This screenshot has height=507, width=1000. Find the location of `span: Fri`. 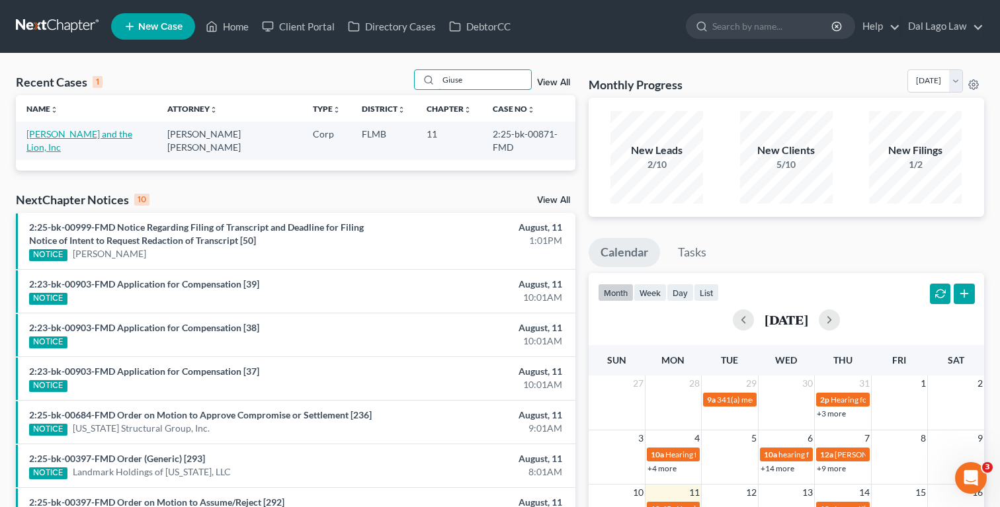

span: Fri is located at coordinates (899, 360).